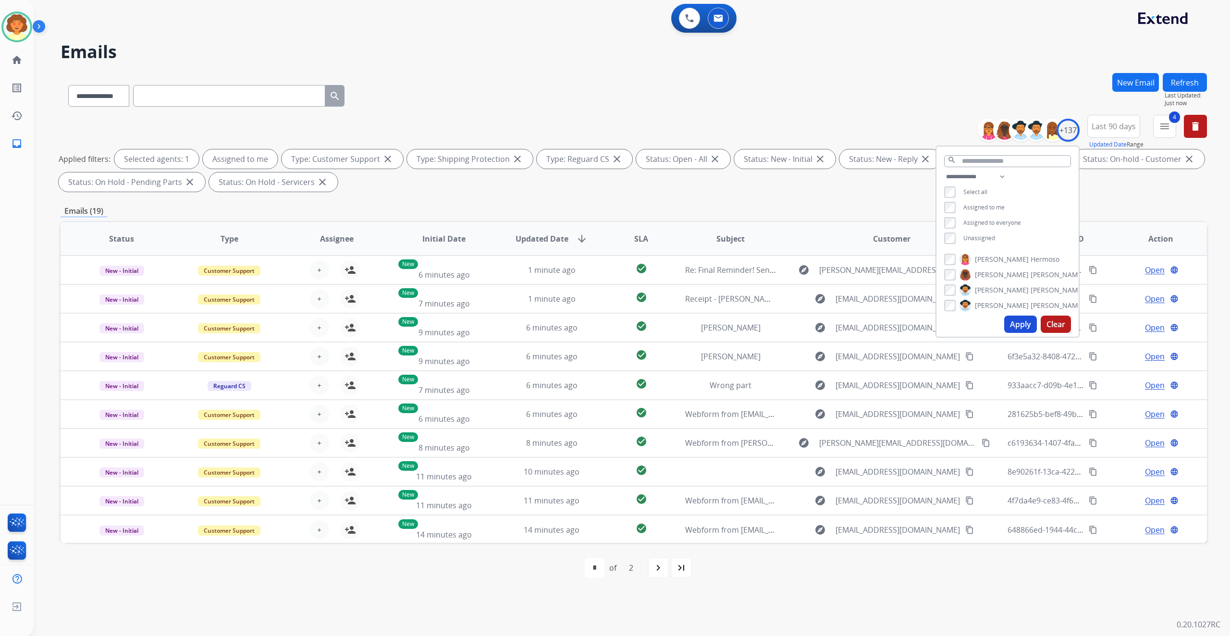 The image size is (1230, 636). What do you see at coordinates (157, 159) in the screenshot?
I see `div: Selected agents: 1` at bounding box center [157, 159].